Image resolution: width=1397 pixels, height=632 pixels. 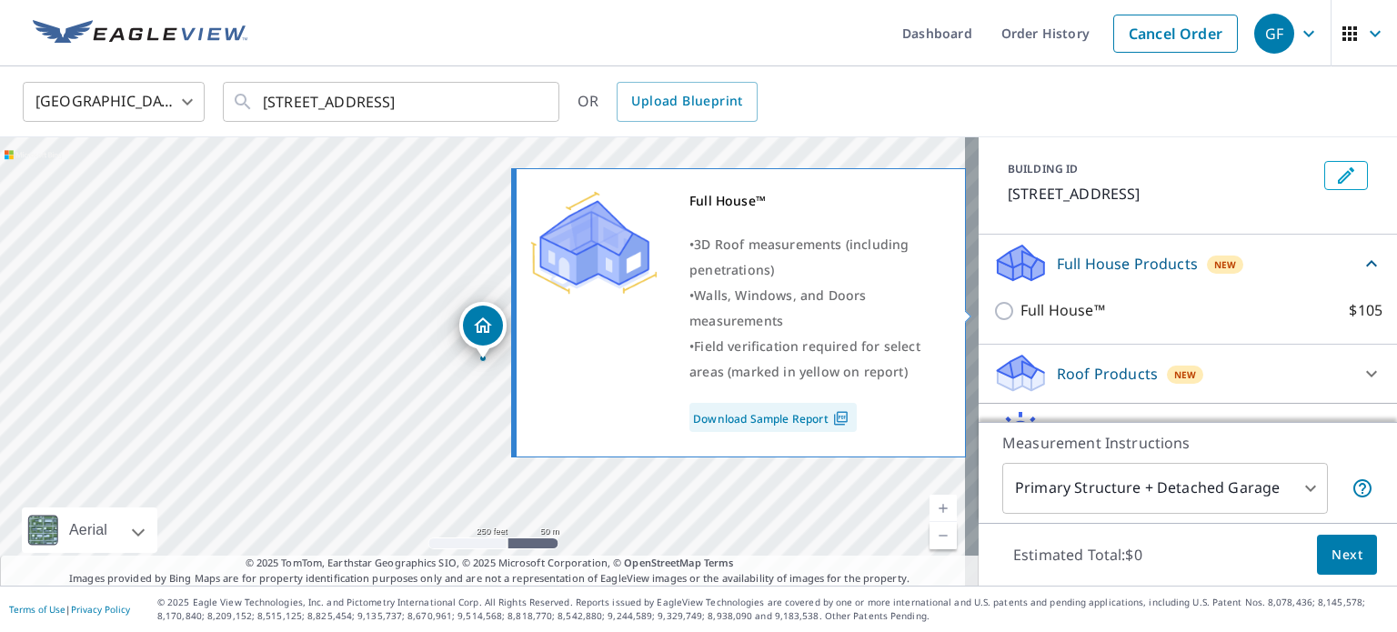 What do you see at coordinates (687, 101) in the screenshot?
I see `span: Upload Blueprint` at bounding box center [687, 101].